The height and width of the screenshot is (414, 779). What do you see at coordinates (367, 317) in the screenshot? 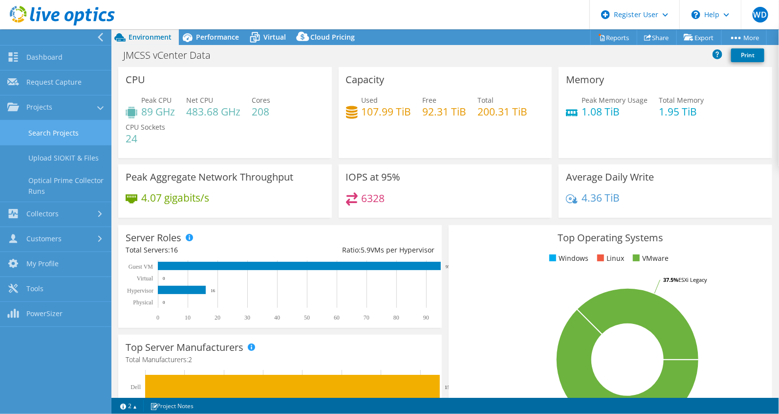
I see `text: 70` at bounding box center [367, 317].